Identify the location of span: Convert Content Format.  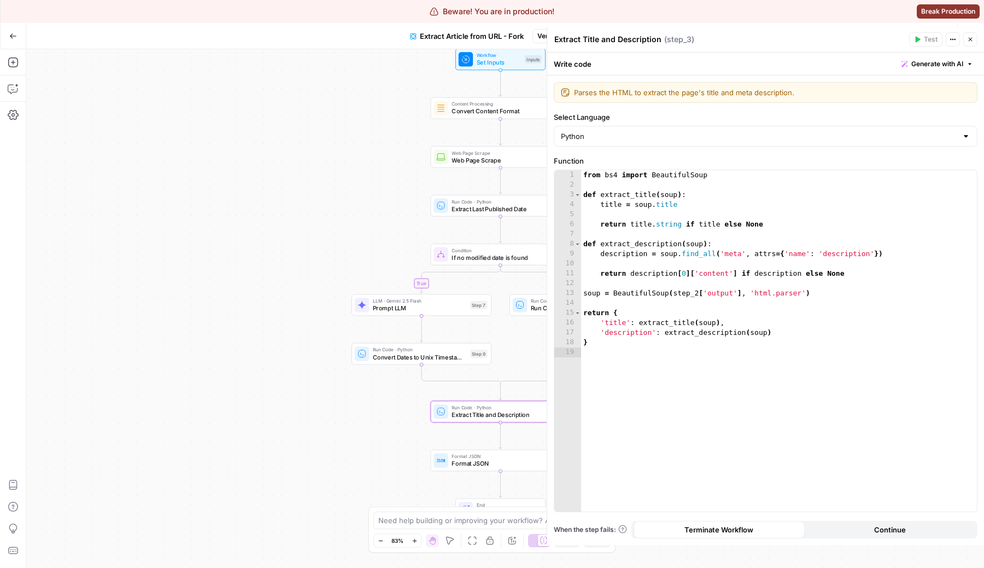
(499, 111).